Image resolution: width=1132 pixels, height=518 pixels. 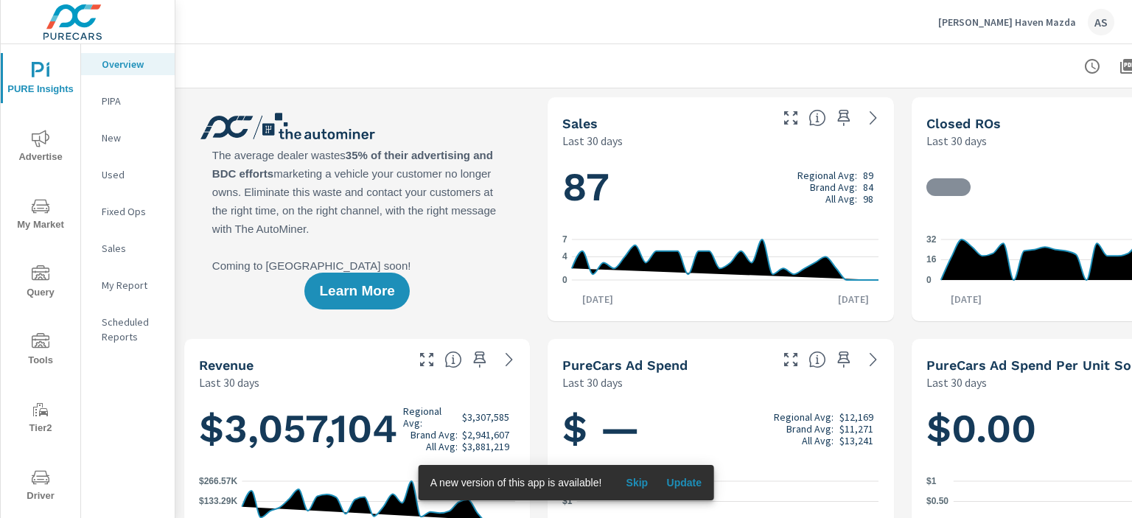 I want to click on span: PURE Insights, so click(x=41, y=80).